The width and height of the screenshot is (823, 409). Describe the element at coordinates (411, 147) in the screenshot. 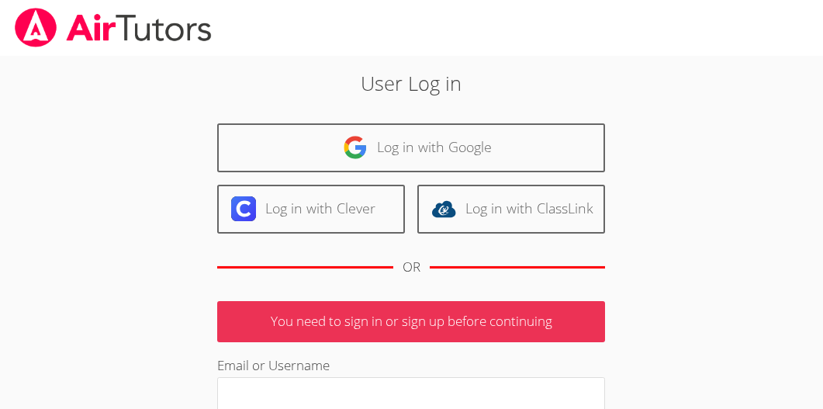

I see `a: Log in with Google` at that location.